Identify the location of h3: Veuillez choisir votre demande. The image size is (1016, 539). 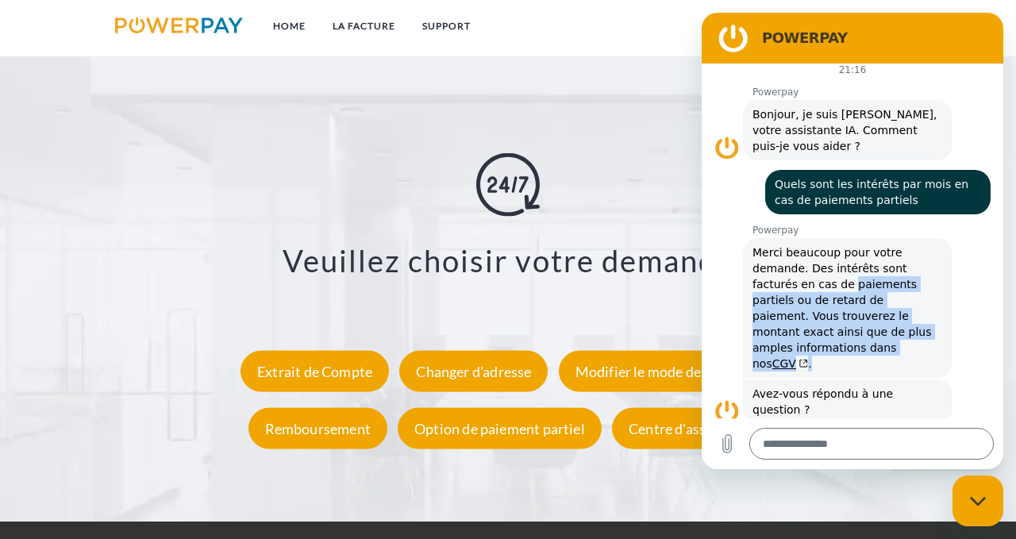
(508, 260).